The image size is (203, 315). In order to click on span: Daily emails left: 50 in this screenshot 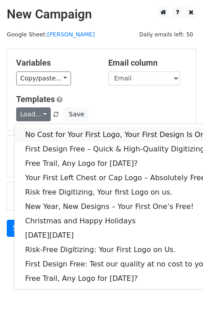, I will do `click(166, 35)`.